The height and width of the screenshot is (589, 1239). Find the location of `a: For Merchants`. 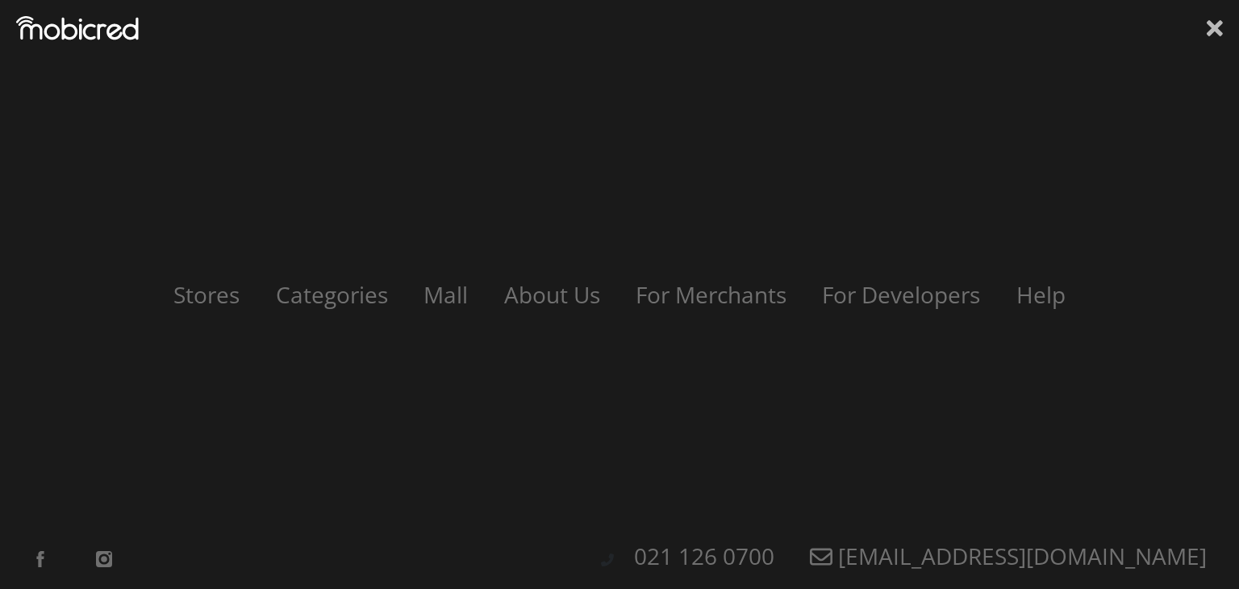

a: For Merchants is located at coordinates (711, 295).